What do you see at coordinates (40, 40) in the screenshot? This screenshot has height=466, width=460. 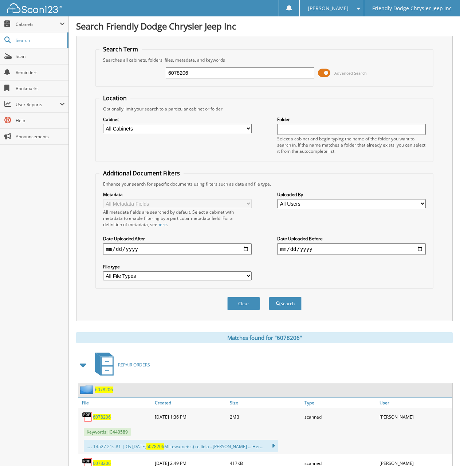 I see `span: Search` at bounding box center [40, 40].